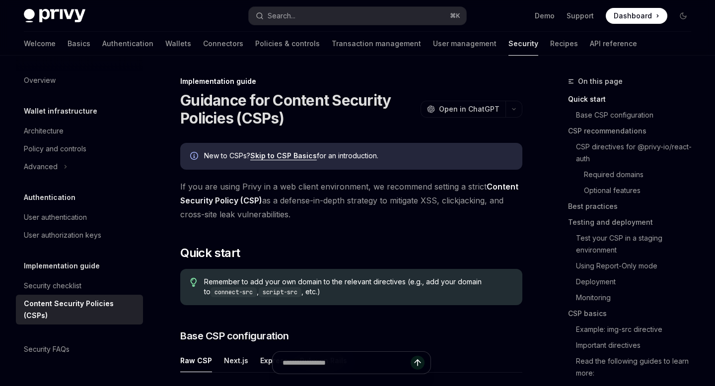  Describe the element at coordinates (284, 156) in the screenshot. I see `a: Skip to CSP Basics` at that location.